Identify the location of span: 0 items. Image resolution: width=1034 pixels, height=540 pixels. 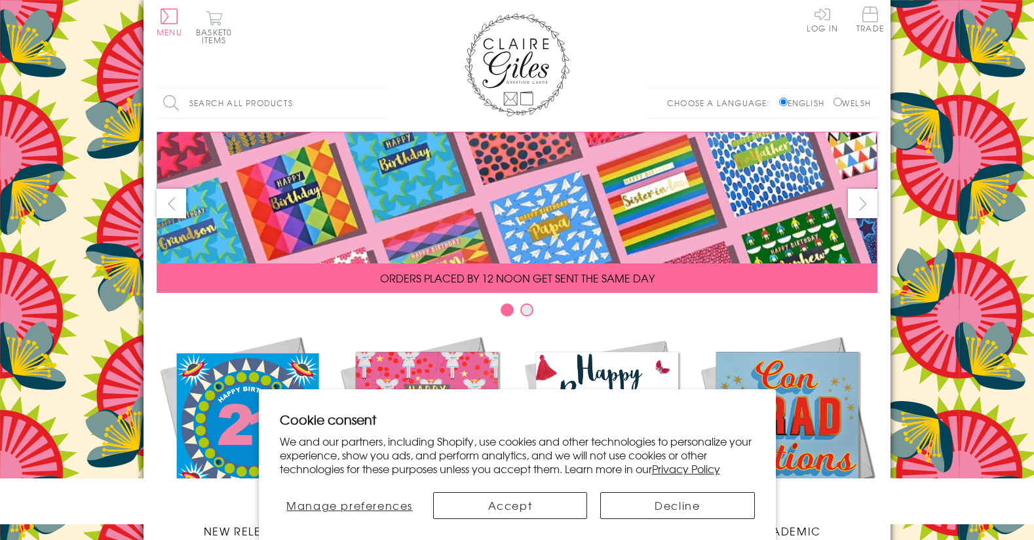
(217, 36).